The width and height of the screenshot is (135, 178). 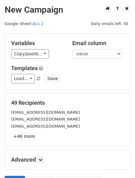 What do you see at coordinates (24, 137) in the screenshot?
I see `a: +46 more` at bounding box center [24, 137].